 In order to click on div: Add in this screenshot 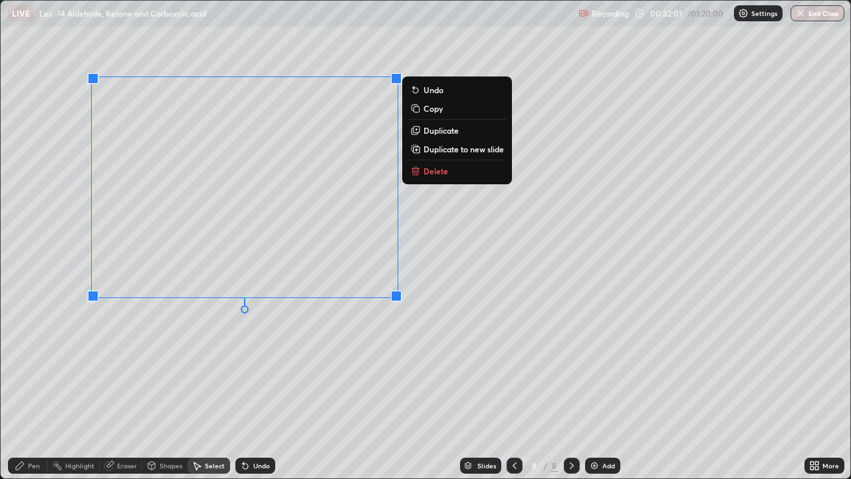, I will do `click(608, 465)`.